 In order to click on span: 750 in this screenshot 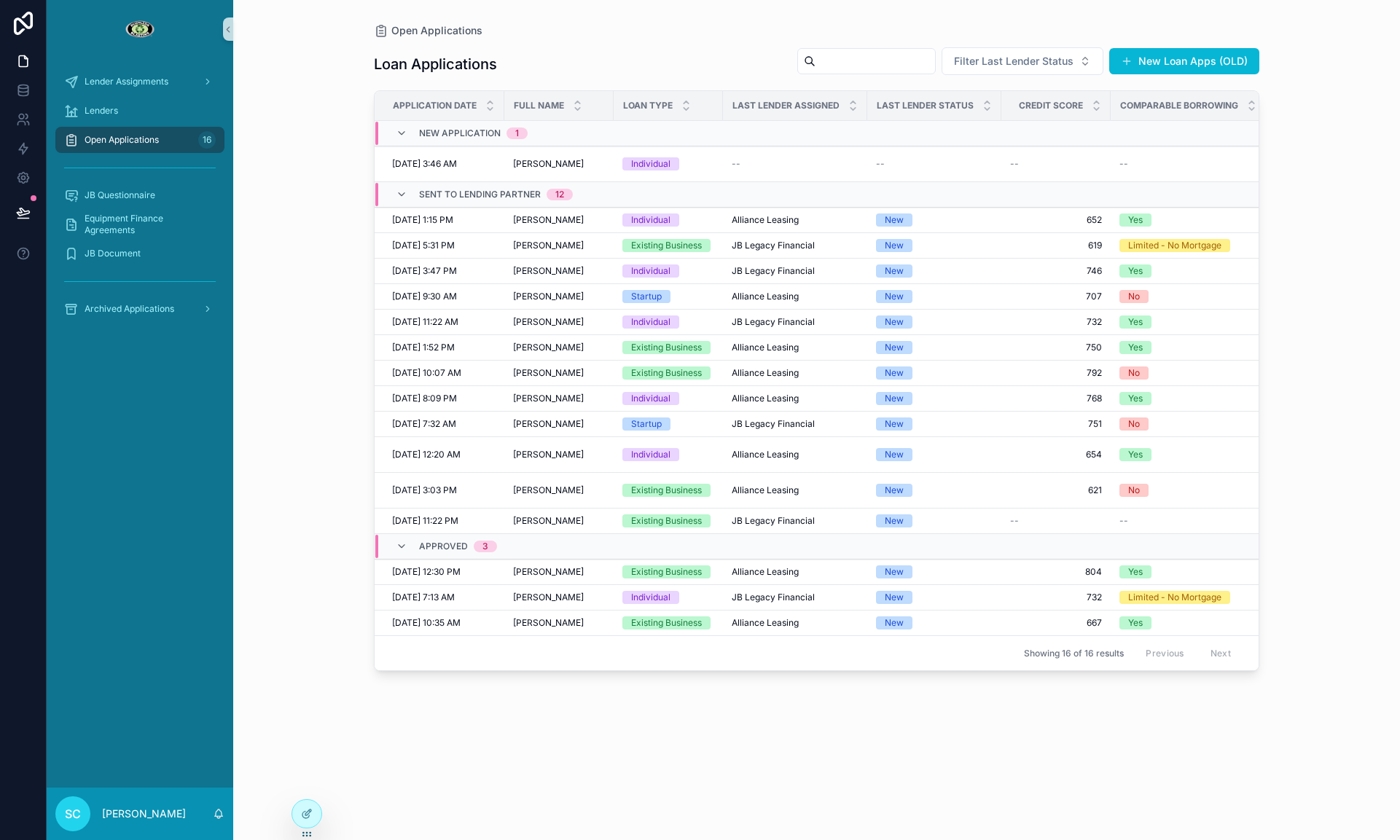, I will do `click(1056, 347)`.